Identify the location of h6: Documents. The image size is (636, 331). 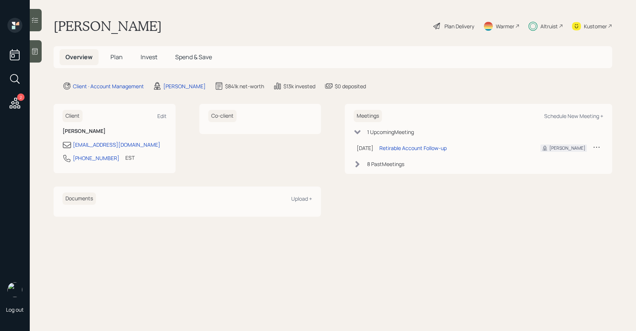
(79, 198).